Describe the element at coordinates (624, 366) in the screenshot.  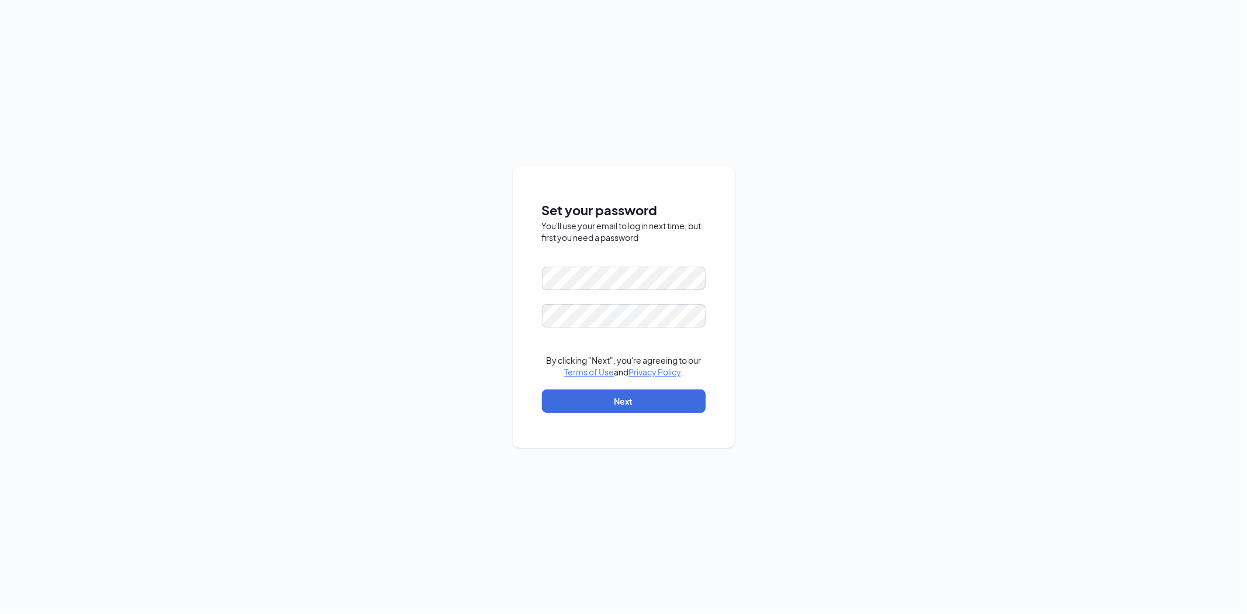
I see `div: By clicking "Next", you're agreeing to our and .` at that location.